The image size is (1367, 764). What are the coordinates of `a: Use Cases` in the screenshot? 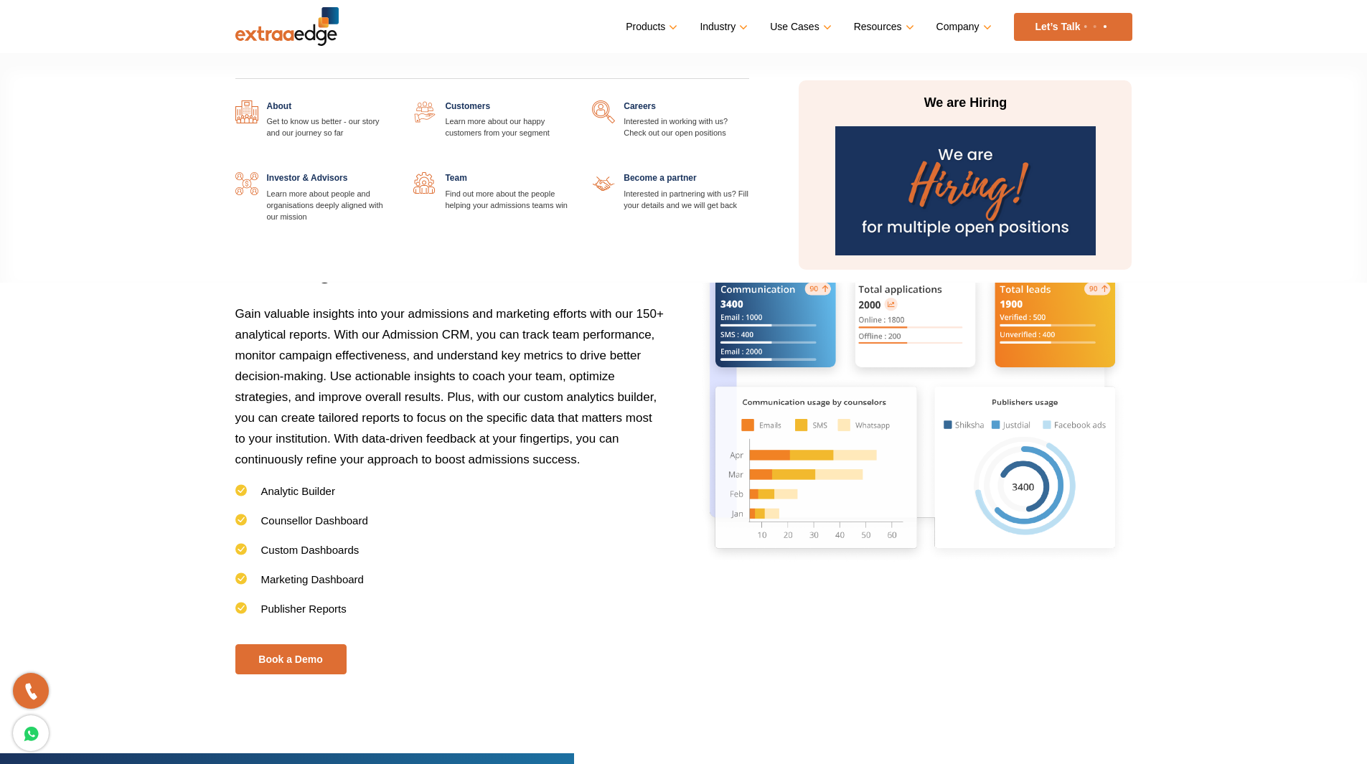 It's located at (799, 27).